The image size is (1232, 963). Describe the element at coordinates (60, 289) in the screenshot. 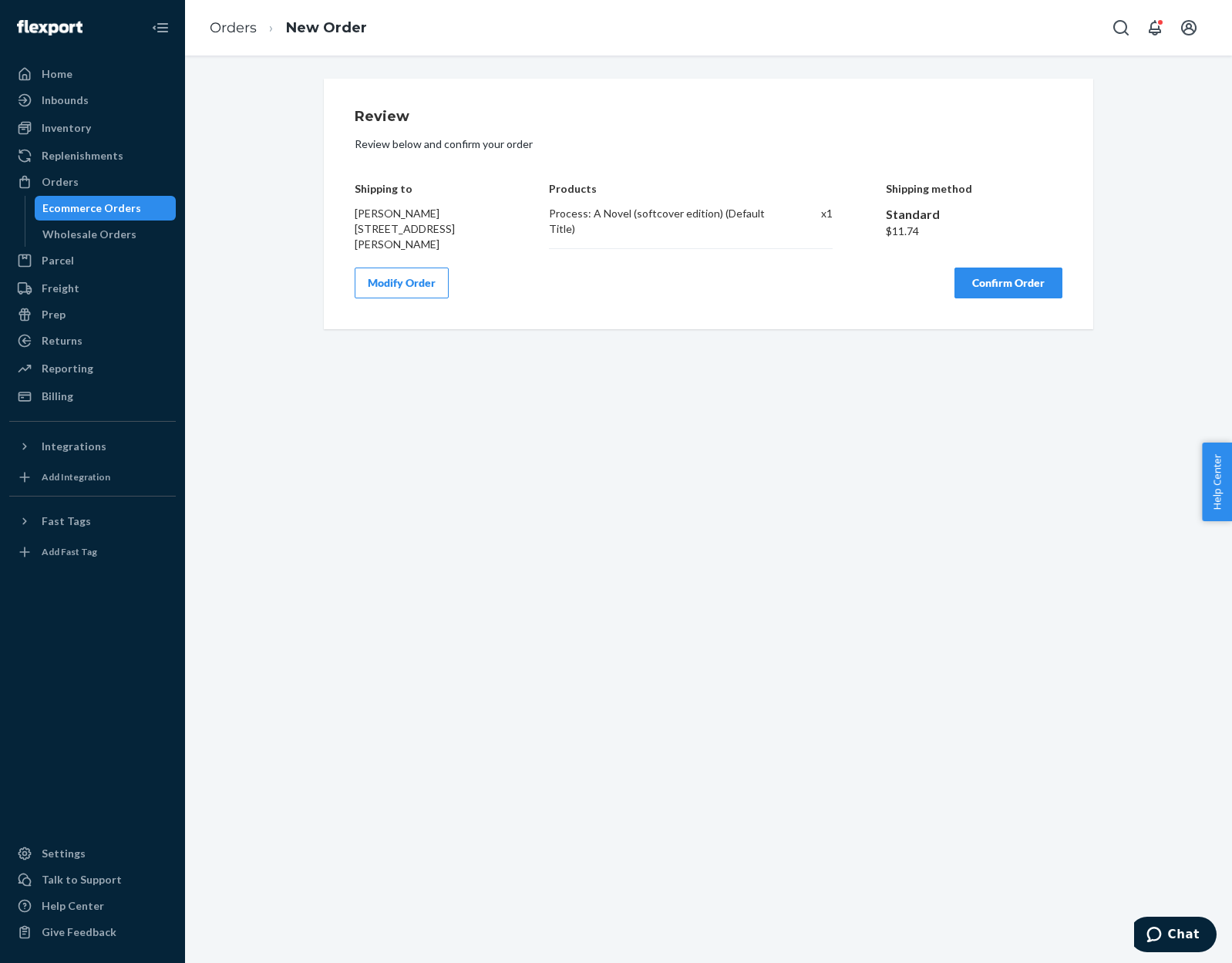

I see `div: Freight` at that location.